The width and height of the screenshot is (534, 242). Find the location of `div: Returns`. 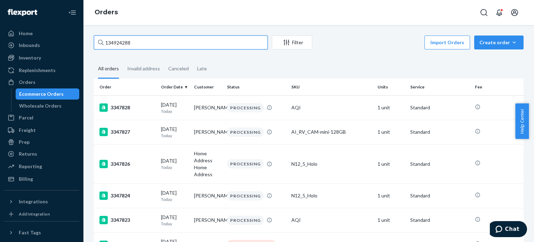

div: Returns is located at coordinates (28, 154).